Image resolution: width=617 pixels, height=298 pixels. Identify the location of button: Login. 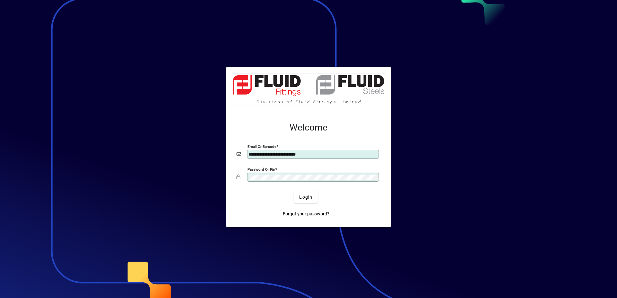
(306, 197).